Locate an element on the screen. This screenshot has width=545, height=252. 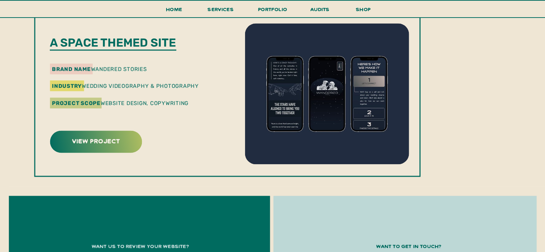
p: wandered stories is located at coordinates (105, 68).